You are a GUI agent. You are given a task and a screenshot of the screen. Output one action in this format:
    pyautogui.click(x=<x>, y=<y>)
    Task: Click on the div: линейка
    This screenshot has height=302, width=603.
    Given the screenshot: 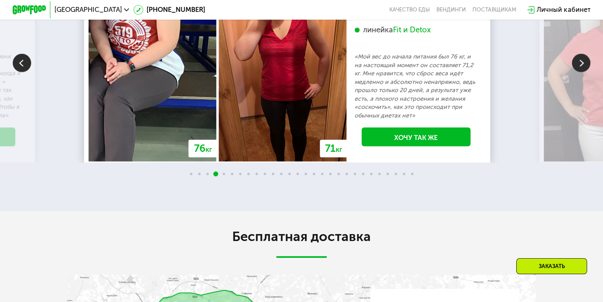 What is the action you would take?
    pyautogui.click(x=416, y=30)
    